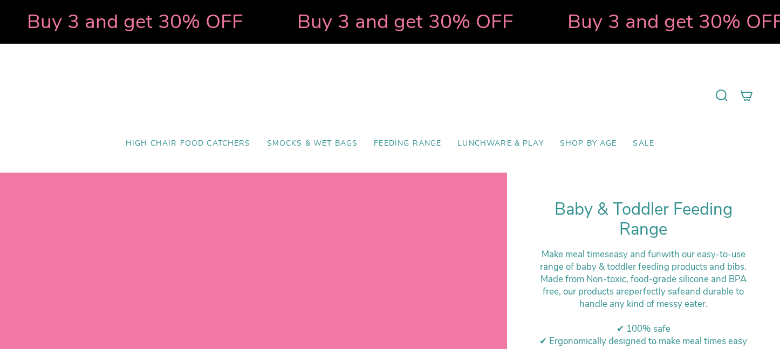 Image resolution: width=780 pixels, height=349 pixels. What do you see at coordinates (588, 143) in the screenshot?
I see `a: Shop by Age` at bounding box center [588, 143].